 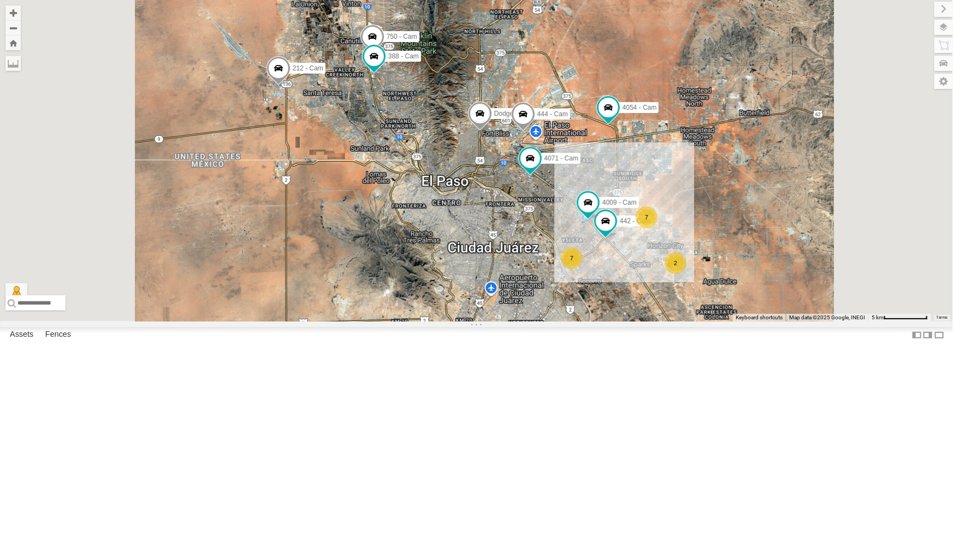 I want to click on label: Hide Summary Table, so click(x=940, y=335).